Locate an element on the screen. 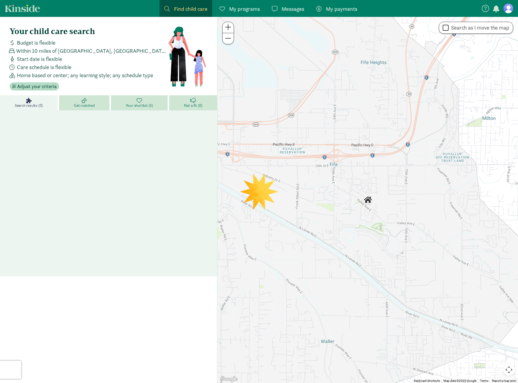  span: Messages is located at coordinates (293, 9).